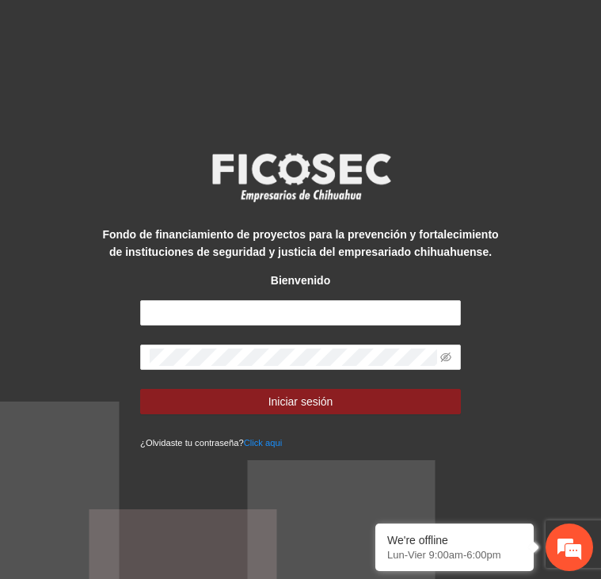 The image size is (601, 579). I want to click on span: eye-invisible, so click(446, 357).